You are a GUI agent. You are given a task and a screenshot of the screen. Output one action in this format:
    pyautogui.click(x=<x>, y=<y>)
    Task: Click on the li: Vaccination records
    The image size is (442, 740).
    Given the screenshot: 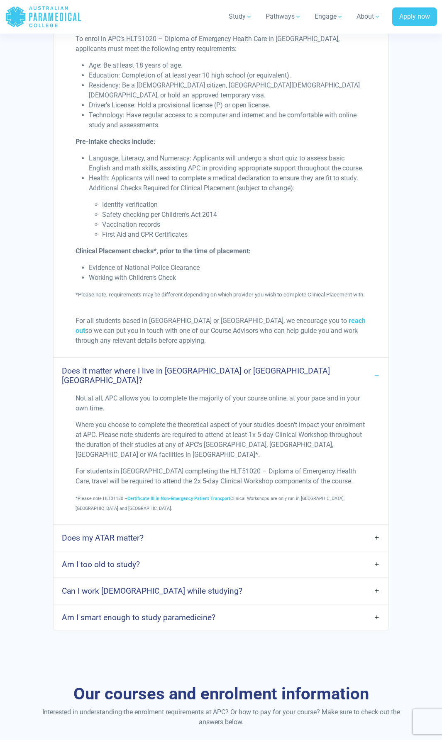 What is the action you would take?
    pyautogui.click(x=234, y=225)
    